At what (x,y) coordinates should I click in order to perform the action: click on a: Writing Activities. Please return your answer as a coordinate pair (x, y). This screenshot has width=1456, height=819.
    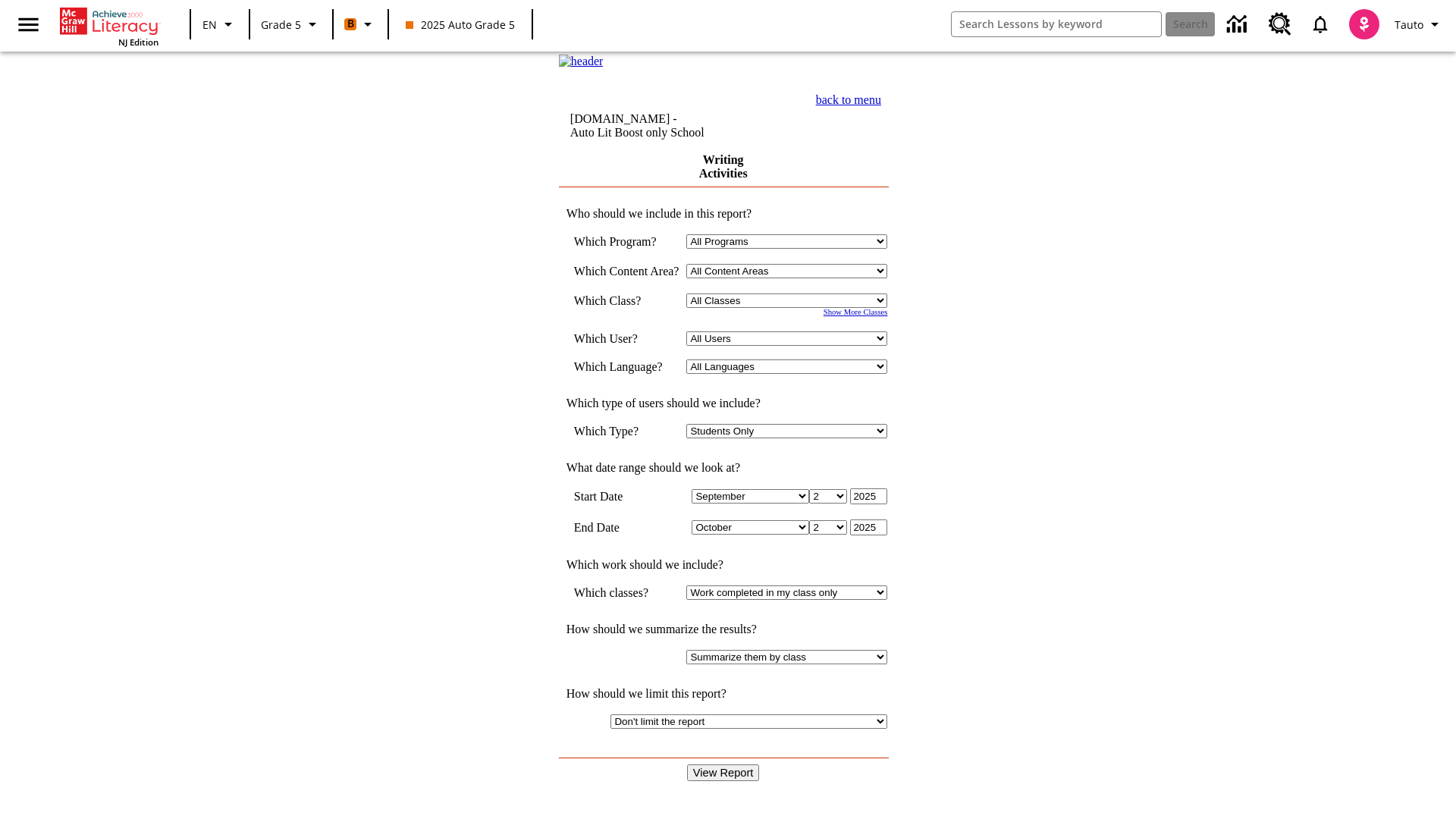
    Looking at the image, I should click on (724, 166).